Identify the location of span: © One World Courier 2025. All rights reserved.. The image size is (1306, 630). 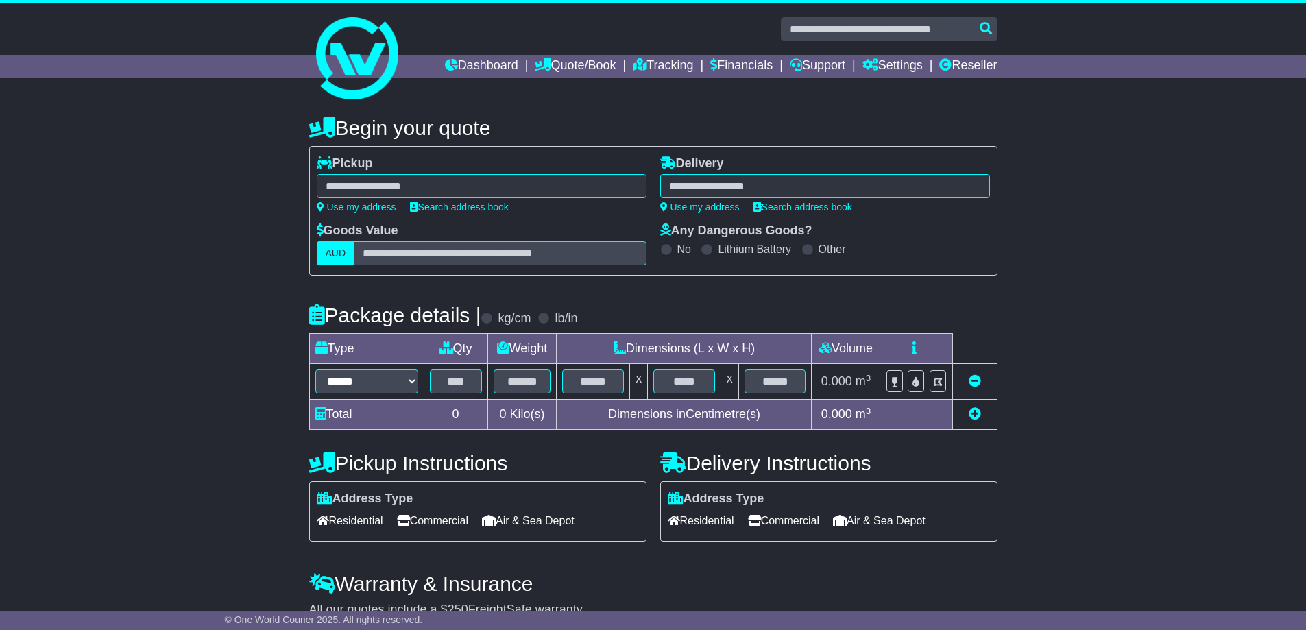
(324, 620).